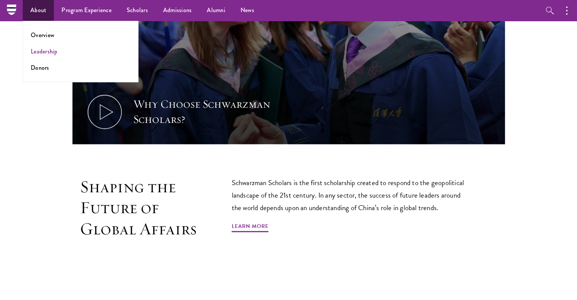 Image resolution: width=577 pixels, height=300 pixels. I want to click on a: Learn More, so click(250, 227).